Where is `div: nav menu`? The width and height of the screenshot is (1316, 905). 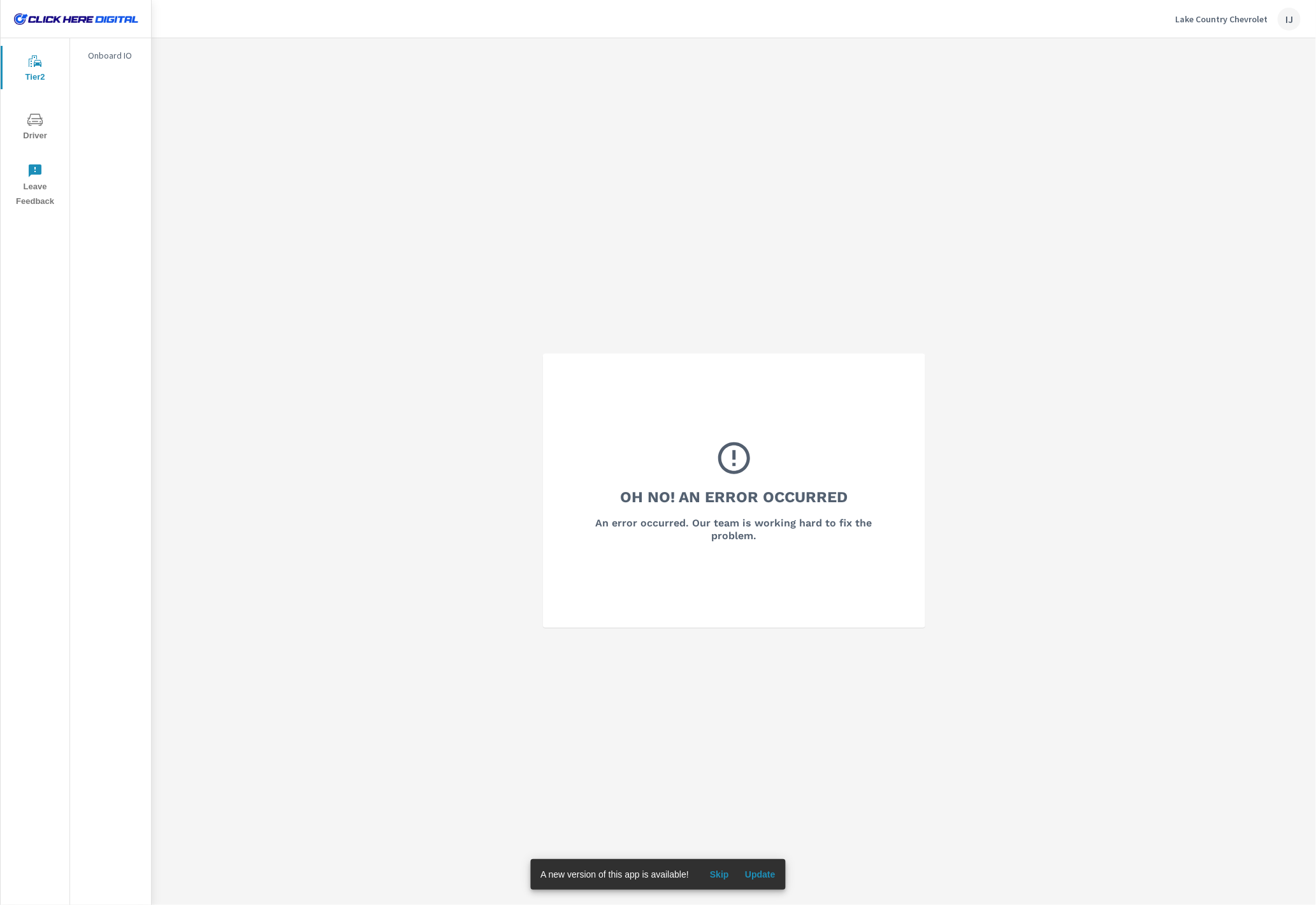 div: nav menu is located at coordinates (35, 127).